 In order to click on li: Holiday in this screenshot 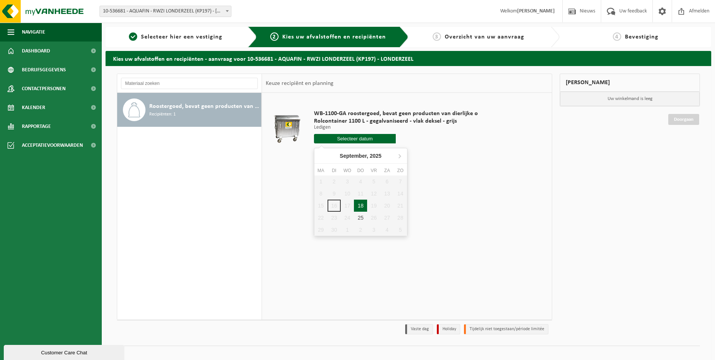, I will do `click(449, 329)`.